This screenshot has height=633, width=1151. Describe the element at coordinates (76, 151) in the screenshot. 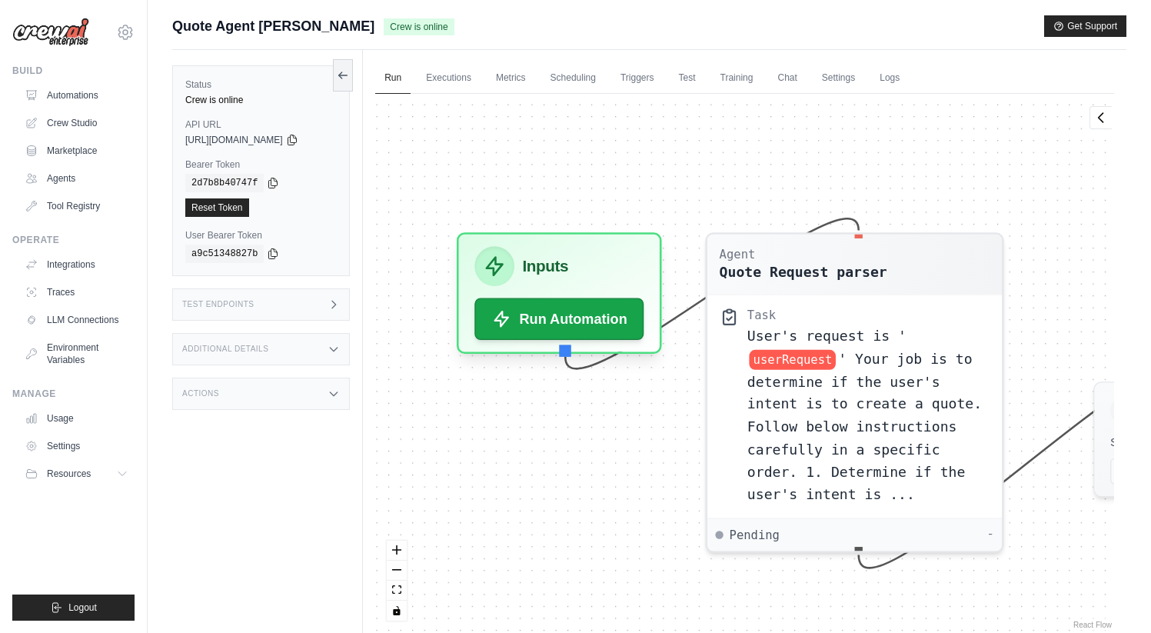

I see `a: Marketplace` at that location.